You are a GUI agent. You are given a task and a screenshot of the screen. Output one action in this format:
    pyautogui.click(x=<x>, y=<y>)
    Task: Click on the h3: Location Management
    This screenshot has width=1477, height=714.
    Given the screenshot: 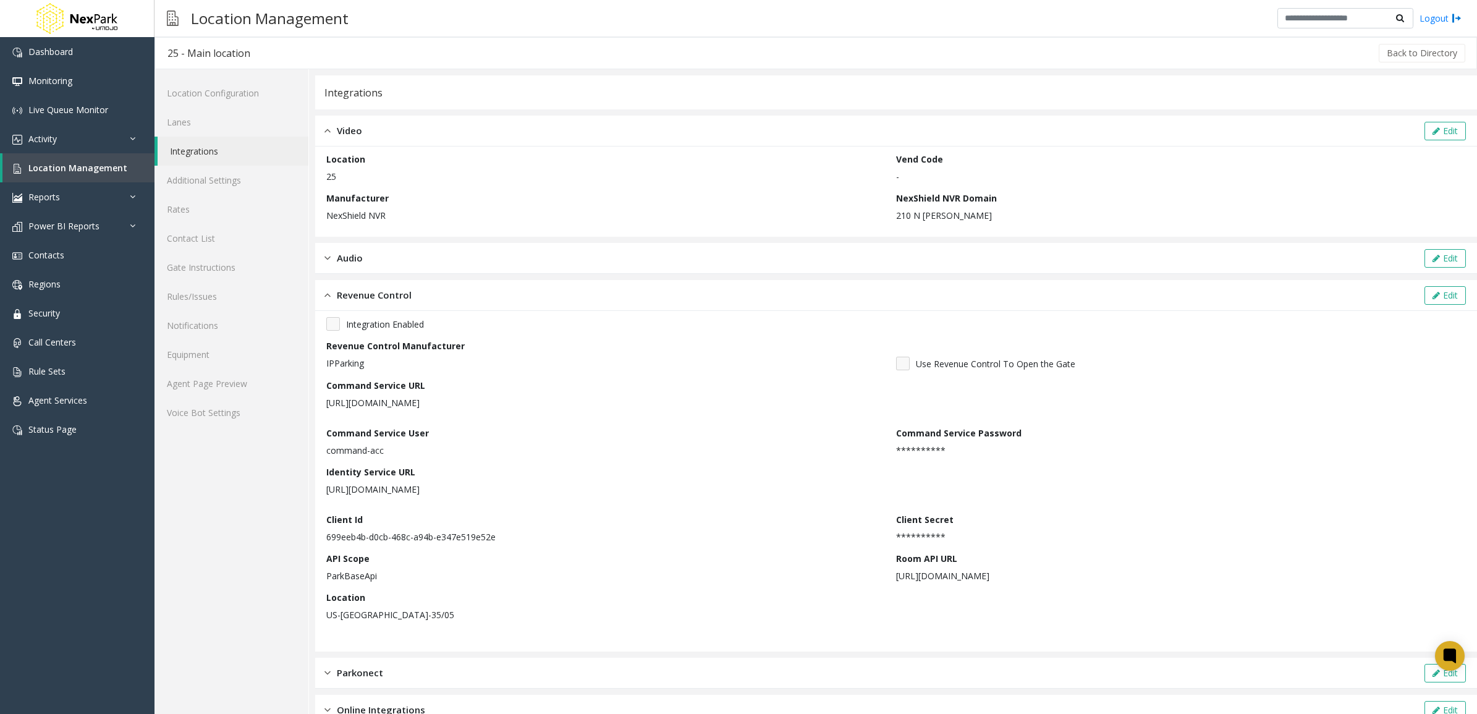 What is the action you would take?
    pyautogui.click(x=269, y=18)
    